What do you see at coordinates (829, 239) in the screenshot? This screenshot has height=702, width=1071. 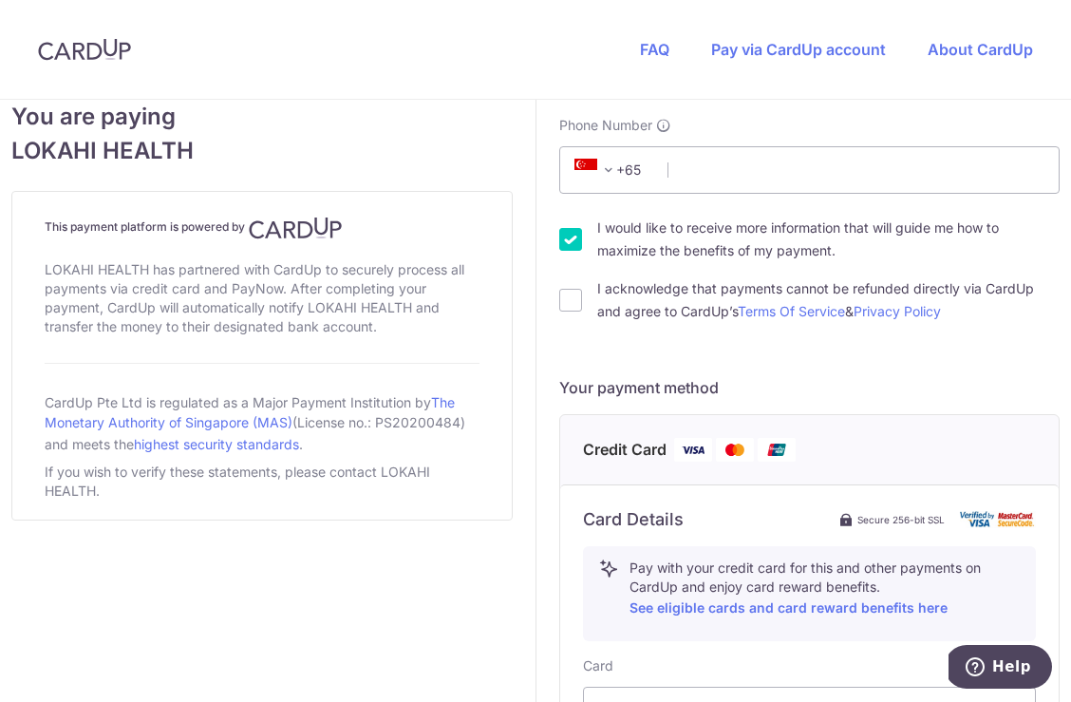 I see `label: I would like to receive more information that will guide me how to maximize the benefits of my pa...` at bounding box center [829, 239].